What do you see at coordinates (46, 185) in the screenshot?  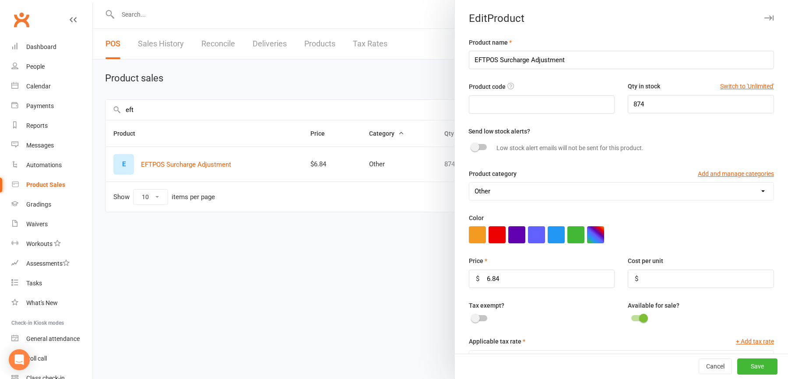 I see `div: Product Sales` at bounding box center [46, 185].